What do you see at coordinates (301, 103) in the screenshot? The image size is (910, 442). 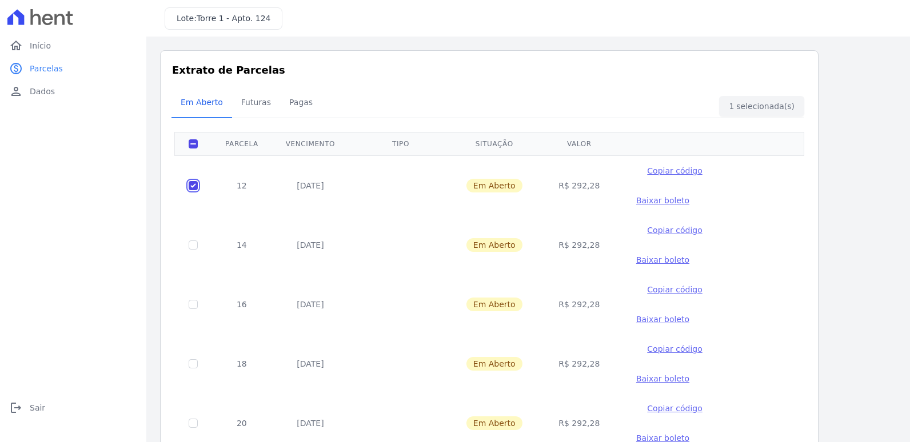 I see `a: Pagas` at bounding box center [301, 103].